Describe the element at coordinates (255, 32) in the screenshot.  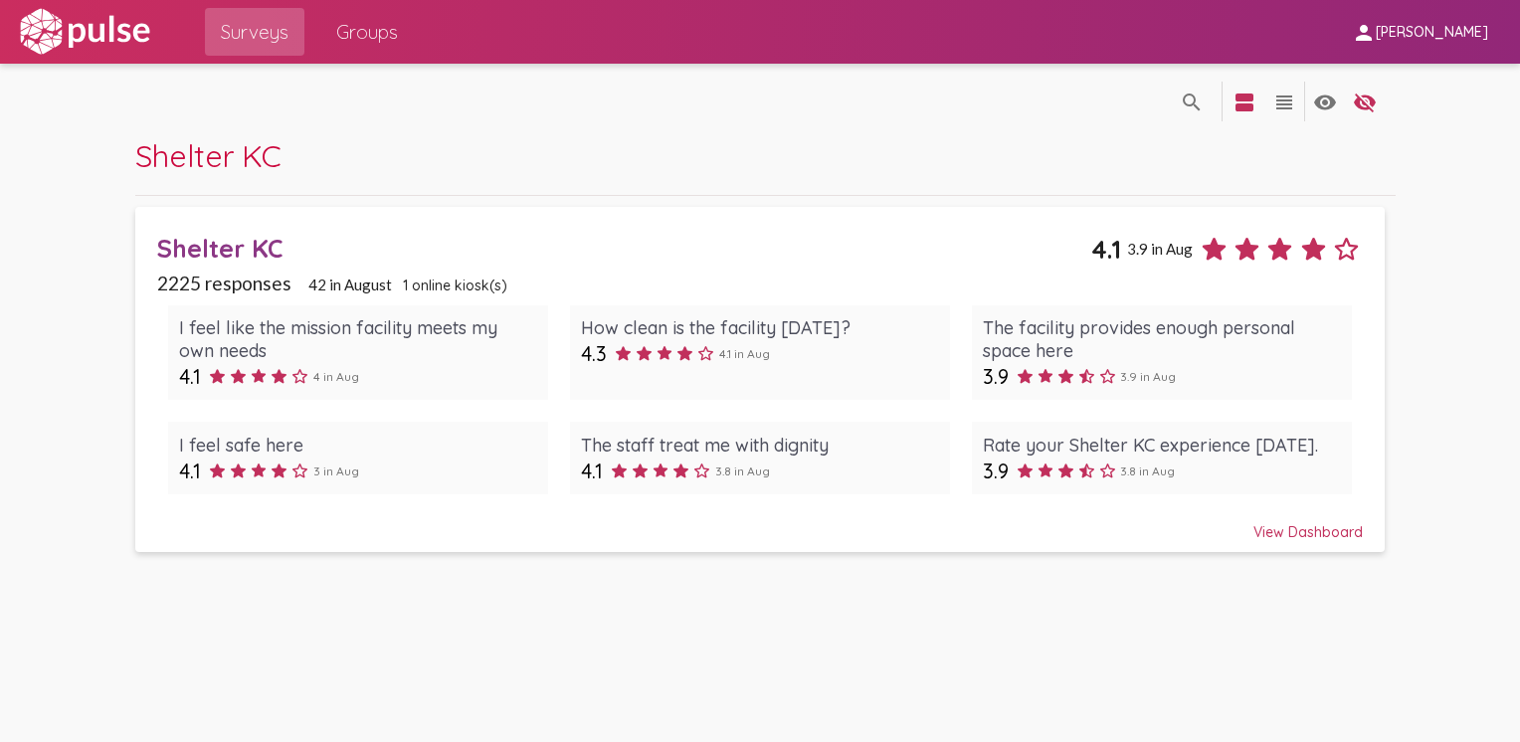
I see `span: Surveys` at that location.